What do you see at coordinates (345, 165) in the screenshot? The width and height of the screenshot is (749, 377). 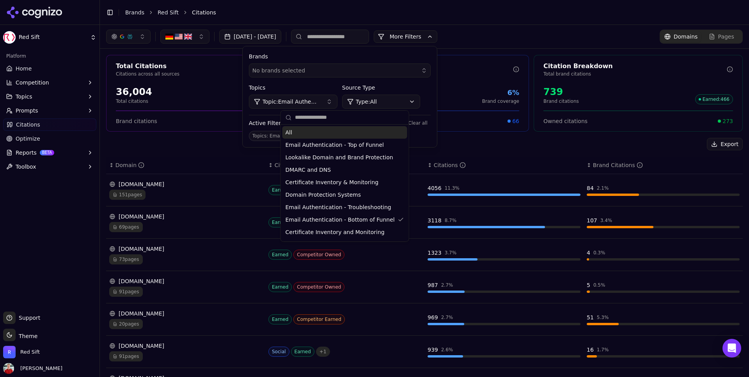 I see `th: citationTypes` at bounding box center [345, 165].